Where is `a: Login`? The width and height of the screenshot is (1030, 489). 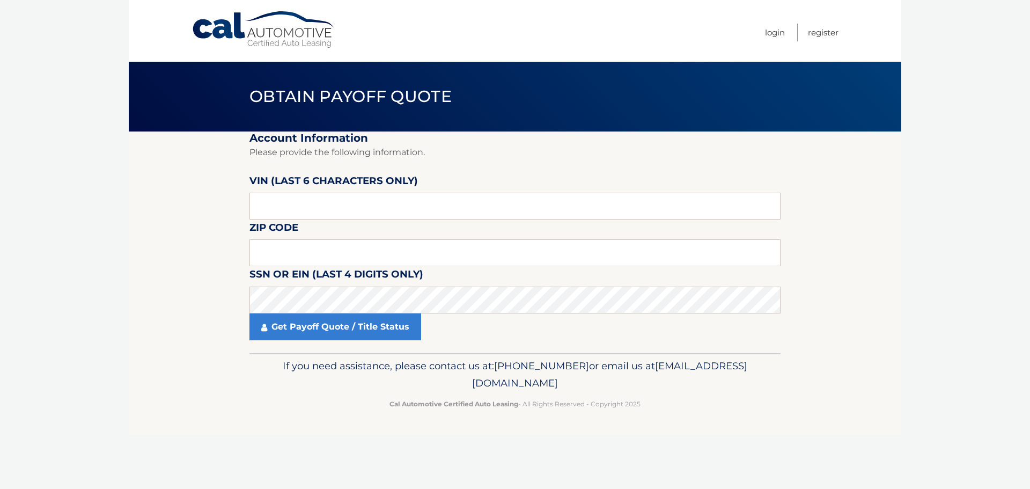 a: Login is located at coordinates (774, 32).